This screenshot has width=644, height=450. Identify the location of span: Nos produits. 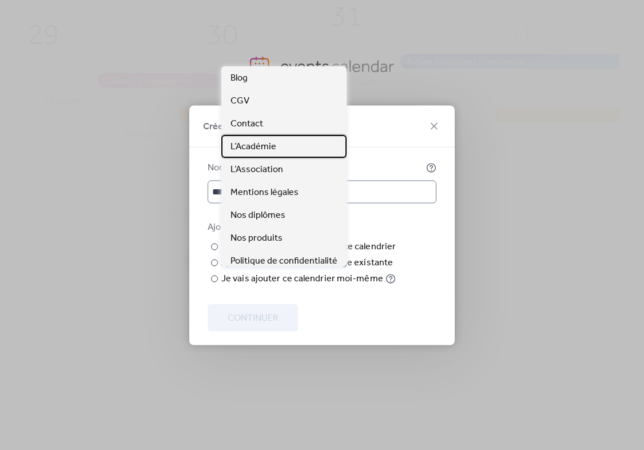
(256, 238).